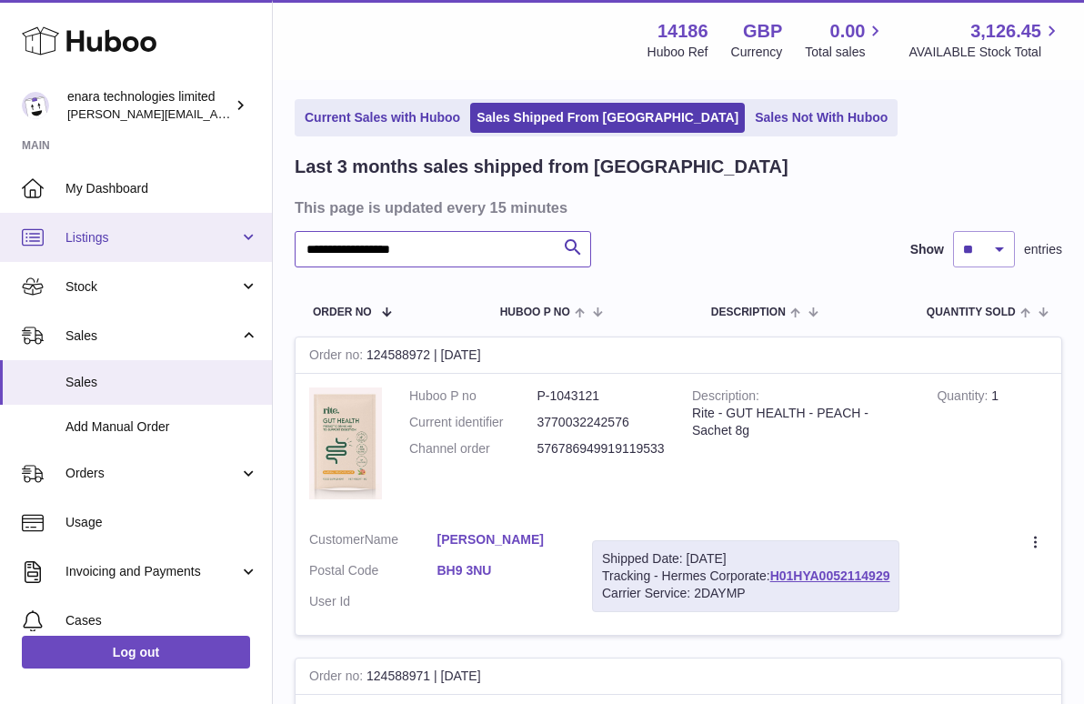 The height and width of the screenshot is (704, 1084). I want to click on a: Current Sales with Huboo, so click(382, 117).